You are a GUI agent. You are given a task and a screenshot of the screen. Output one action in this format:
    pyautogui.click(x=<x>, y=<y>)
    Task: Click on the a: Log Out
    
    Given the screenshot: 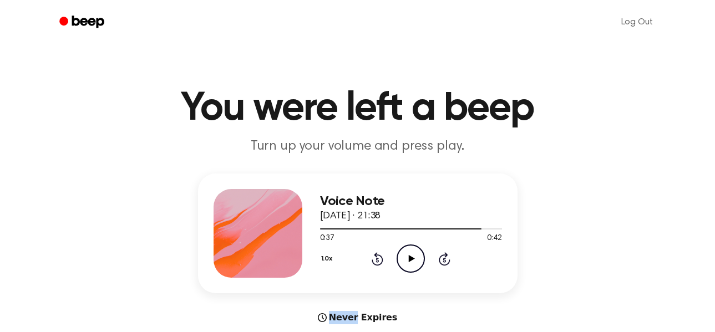 What is the action you would take?
    pyautogui.click(x=637, y=22)
    